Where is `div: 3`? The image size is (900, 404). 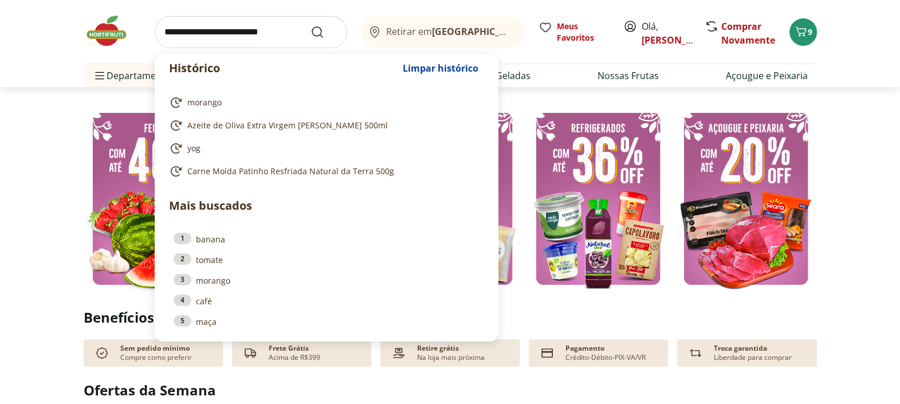 div: 3 is located at coordinates (182, 279).